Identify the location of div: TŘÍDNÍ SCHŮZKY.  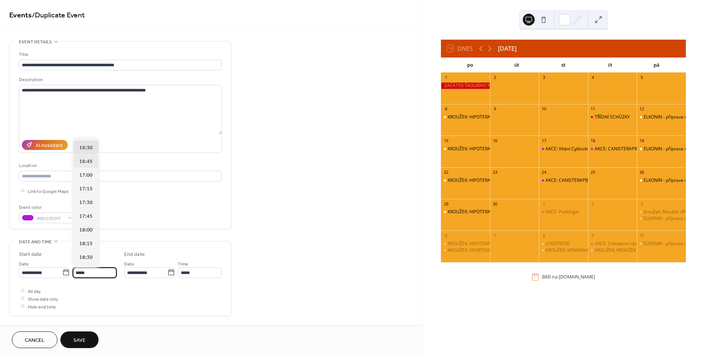
(612, 117).